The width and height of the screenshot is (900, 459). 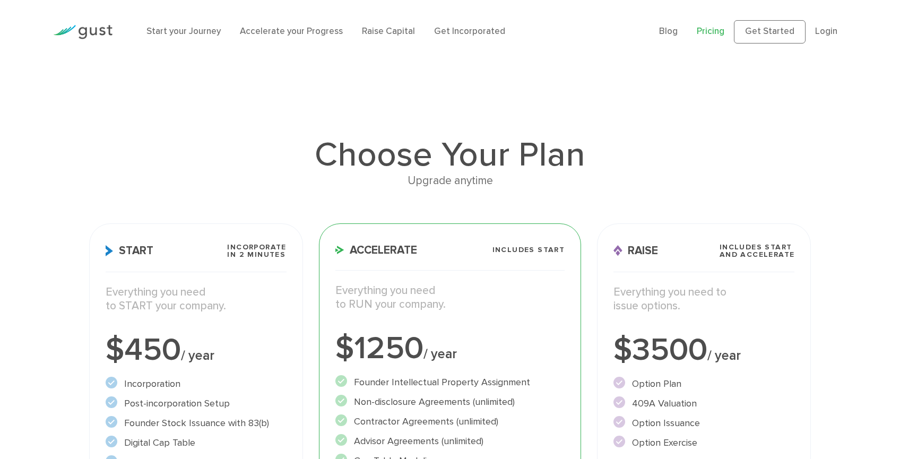 I want to click on div: $450, so click(x=196, y=350).